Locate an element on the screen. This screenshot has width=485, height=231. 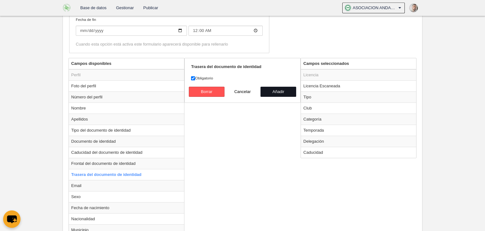
label: Obligatorio is located at coordinates (243, 78).